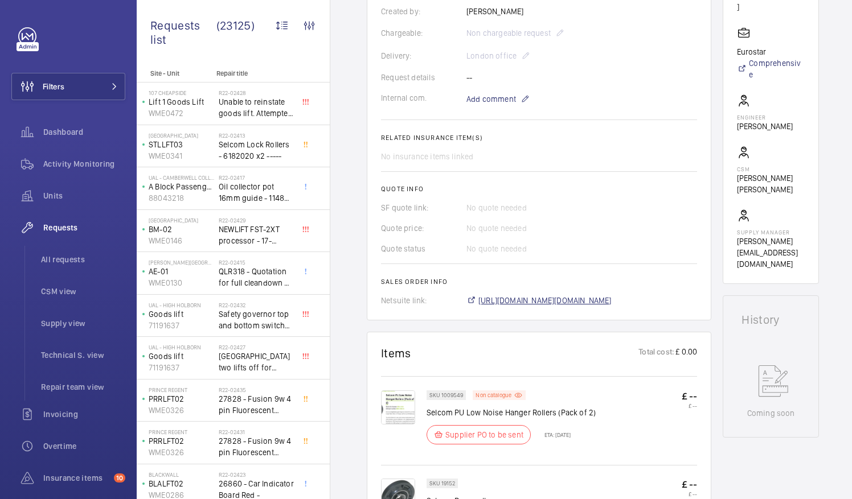  Describe the element at coordinates (446, 395) in the screenshot. I see `p: SKU 1009549` at that location.